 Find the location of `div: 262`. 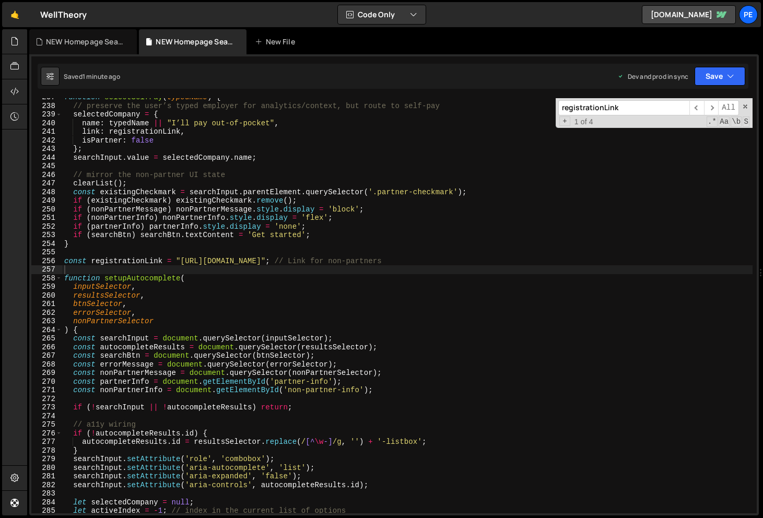

div: 262 is located at coordinates (46, 313).